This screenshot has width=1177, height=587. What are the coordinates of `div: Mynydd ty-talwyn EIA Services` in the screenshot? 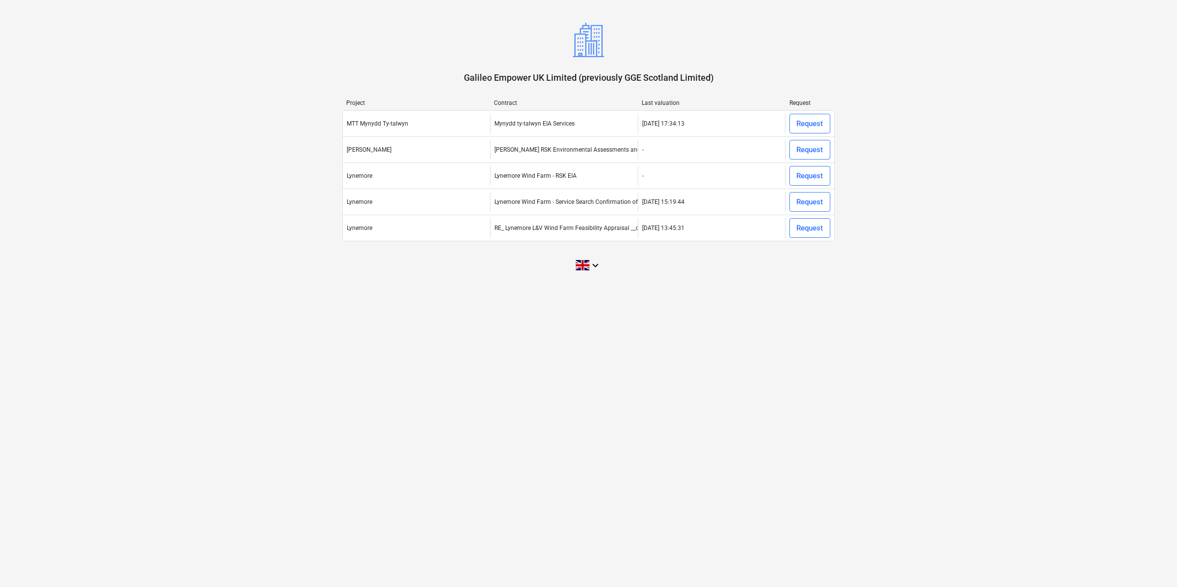 It's located at (534, 124).